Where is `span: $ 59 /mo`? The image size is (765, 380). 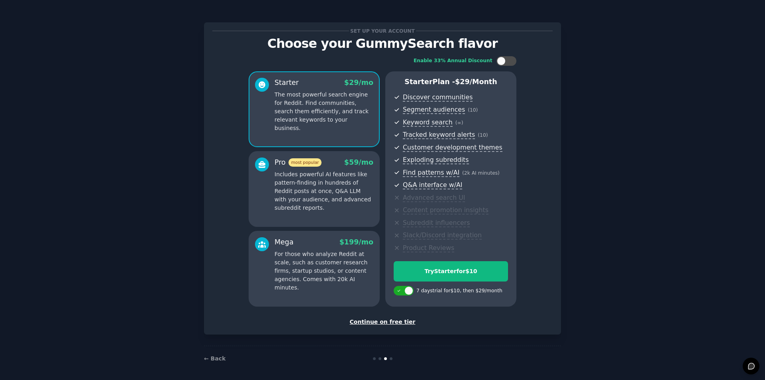 span: $ 59 /mo is located at coordinates (358, 162).